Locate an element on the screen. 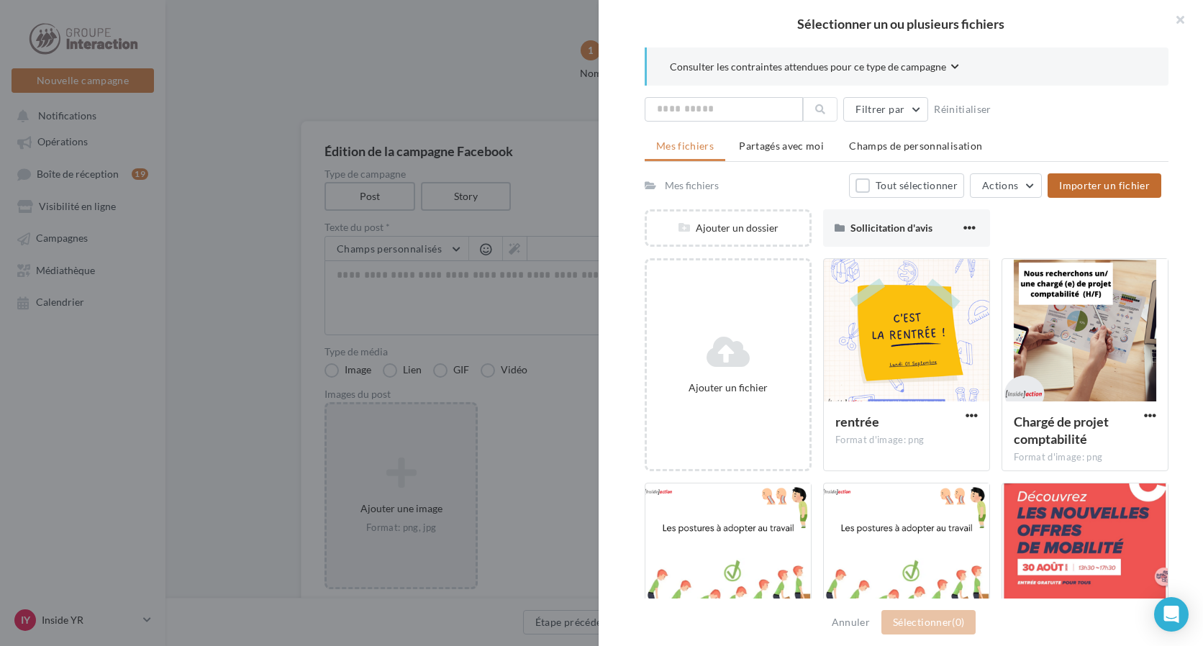 The width and height of the screenshot is (1203, 646). button: Annuler is located at coordinates (851, 623).